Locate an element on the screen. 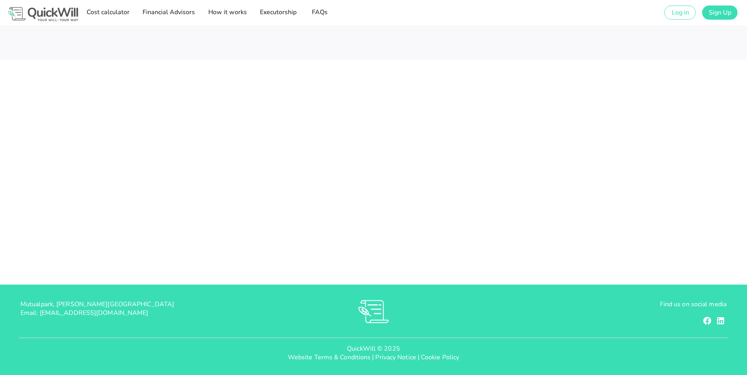 The image size is (747, 375). img: Logo is located at coordinates (43, 14).